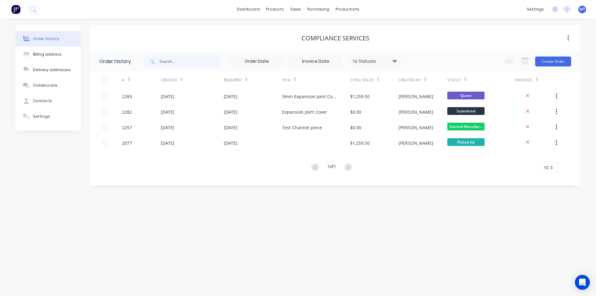 The image size is (596, 296). What do you see at coordinates (335, 38) in the screenshot?
I see `div: Compliance Services` at bounding box center [335, 38].